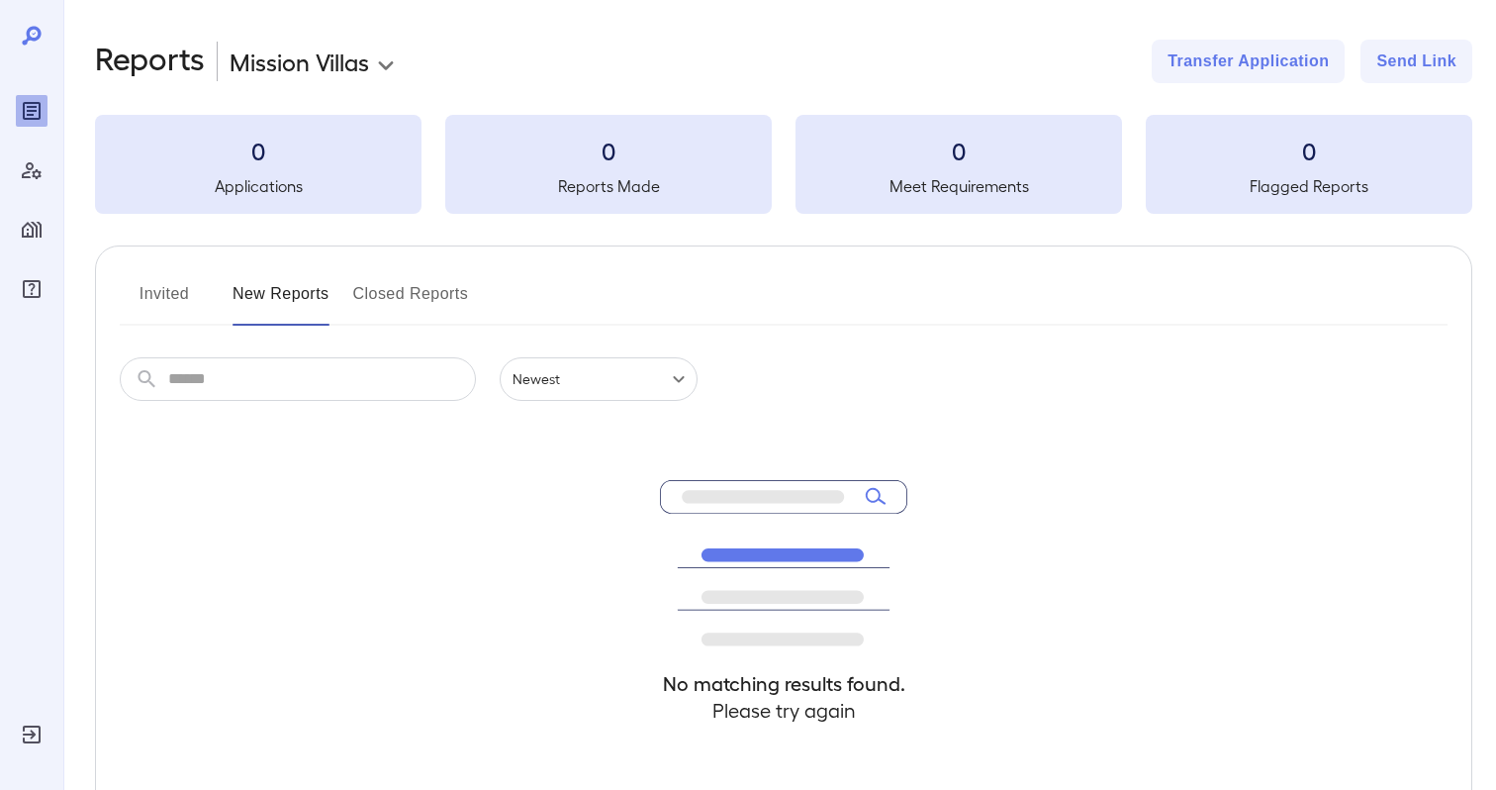 This screenshot has height=790, width=1496. Describe the element at coordinates (299, 61) in the screenshot. I see `p: Mission Villas` at that location.